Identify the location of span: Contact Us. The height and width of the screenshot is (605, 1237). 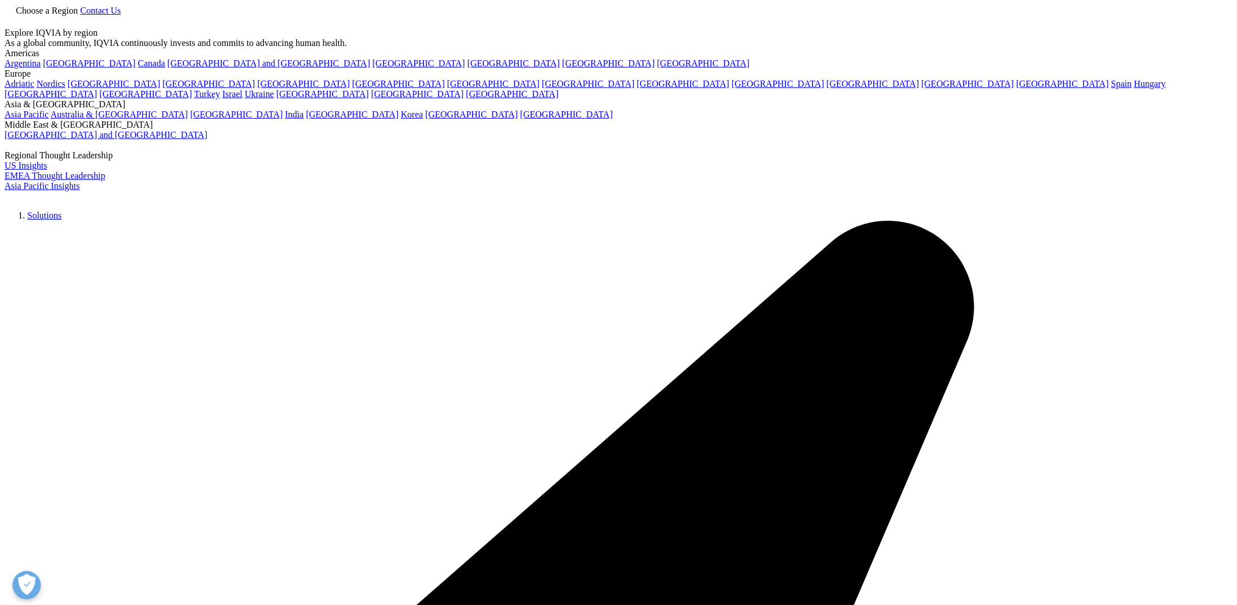
(100, 10).